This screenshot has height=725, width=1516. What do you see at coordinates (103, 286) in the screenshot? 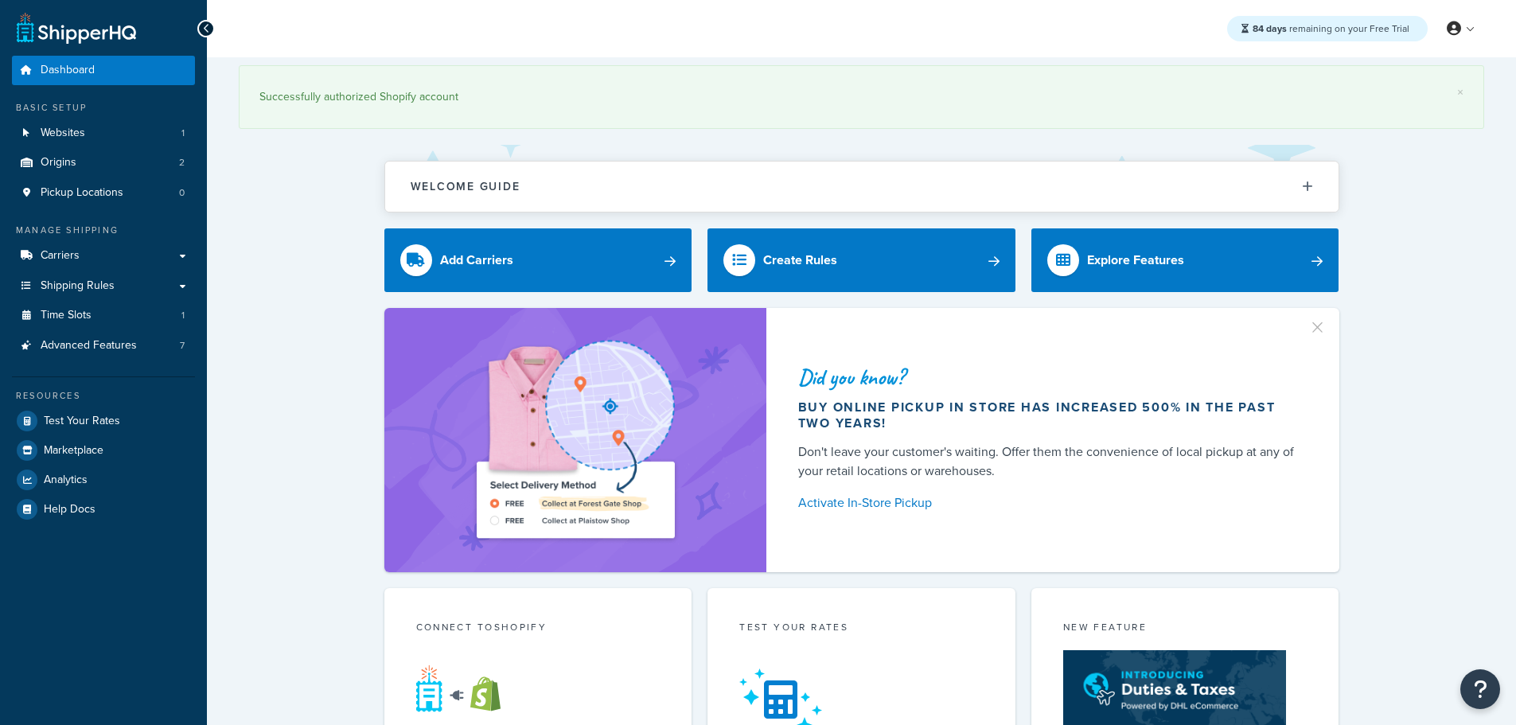
I see `li: Shipping Rules` at bounding box center [103, 286].